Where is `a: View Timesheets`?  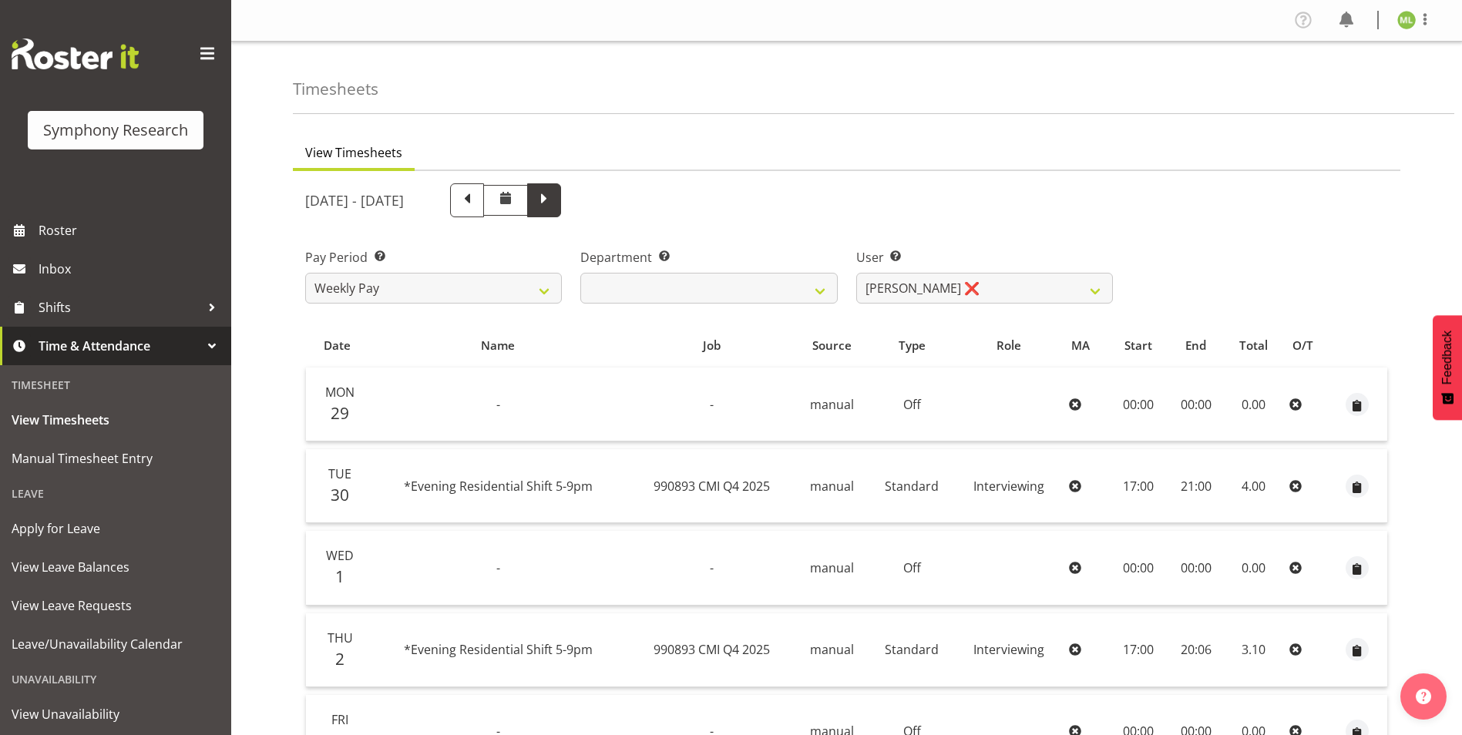
a: View Timesheets is located at coordinates (116, 420).